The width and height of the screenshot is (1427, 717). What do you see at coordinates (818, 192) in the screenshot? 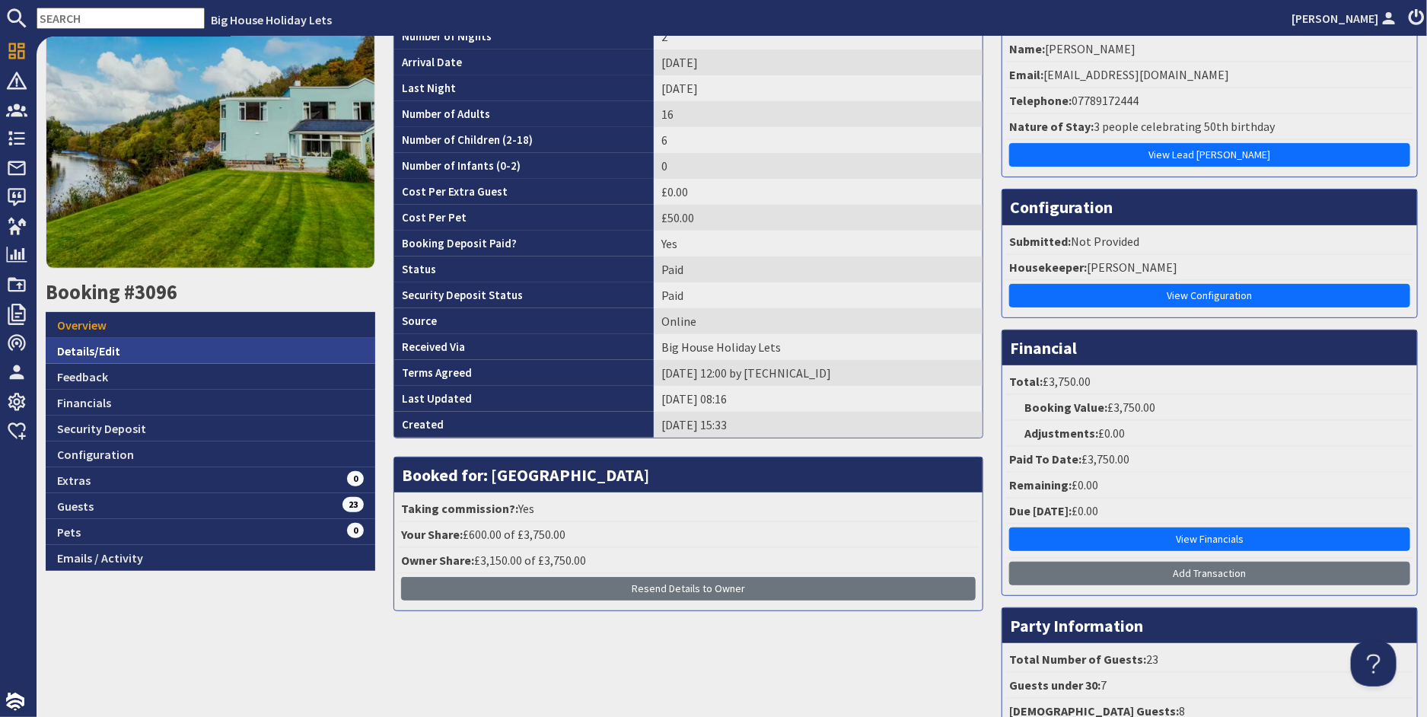
I see `td: £0.00` at bounding box center [818, 192].